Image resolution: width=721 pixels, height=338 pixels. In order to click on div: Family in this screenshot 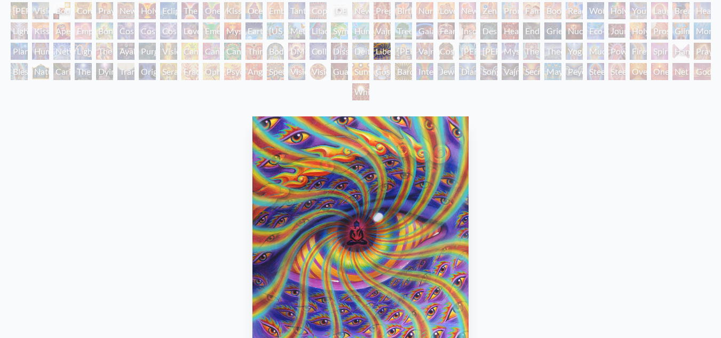, I will do `click(531, 11)`.